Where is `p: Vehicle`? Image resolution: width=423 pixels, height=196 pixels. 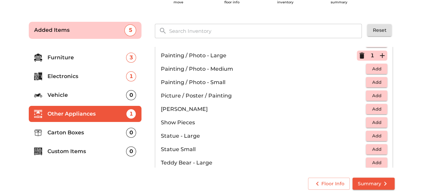 p: Vehicle is located at coordinates (87, 95).